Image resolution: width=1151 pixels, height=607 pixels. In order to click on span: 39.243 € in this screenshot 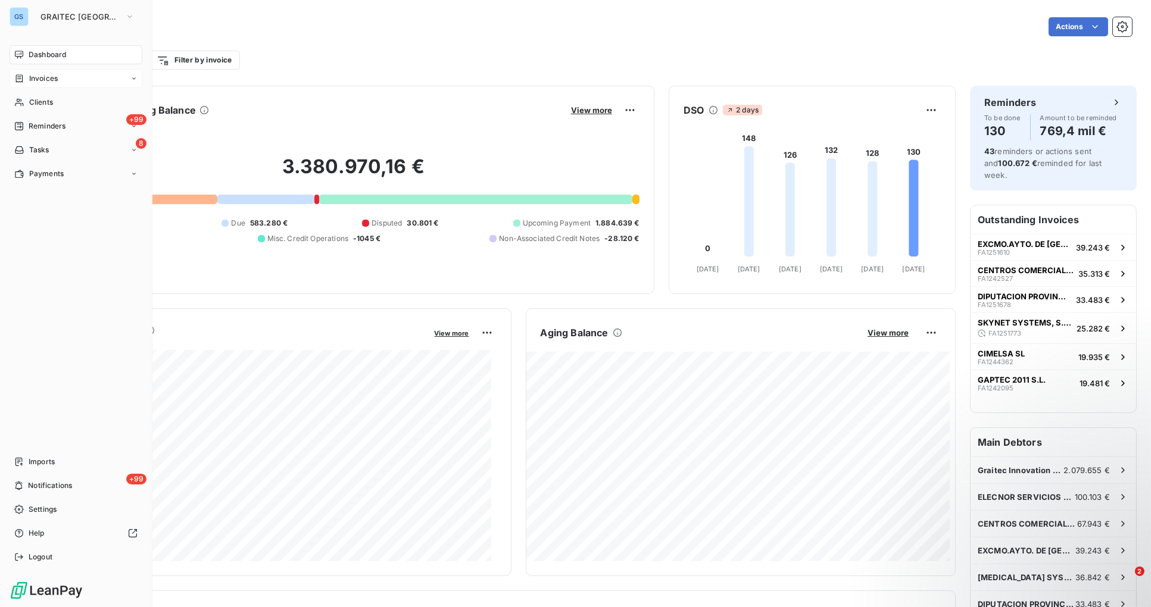, I will do `click(1092, 248)`.